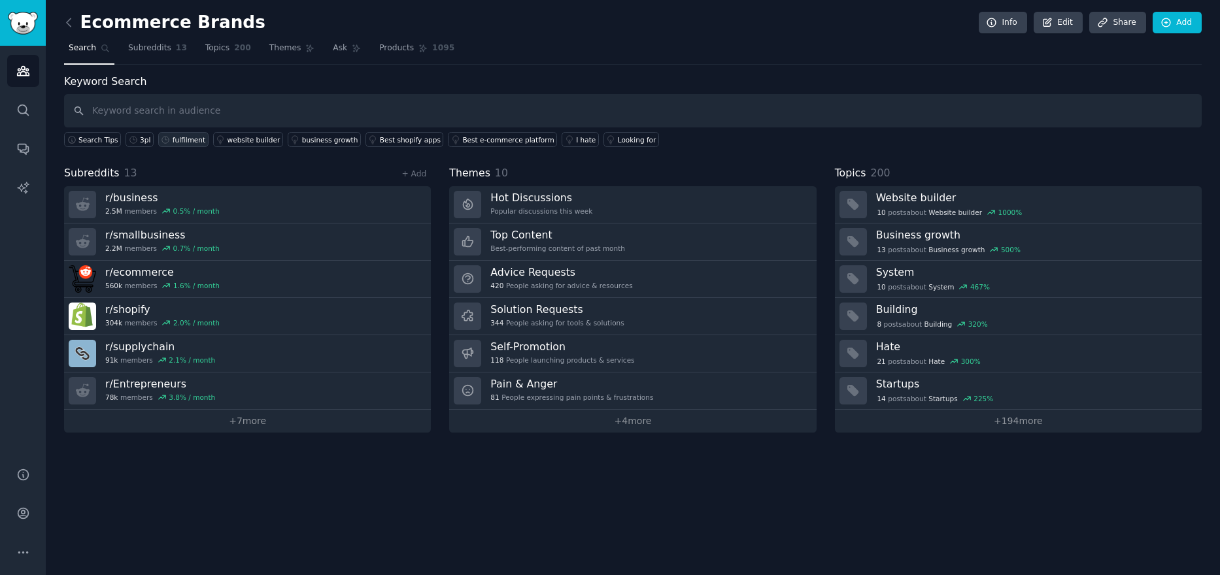  I want to click on h2: Ecommerce Brands, so click(165, 23).